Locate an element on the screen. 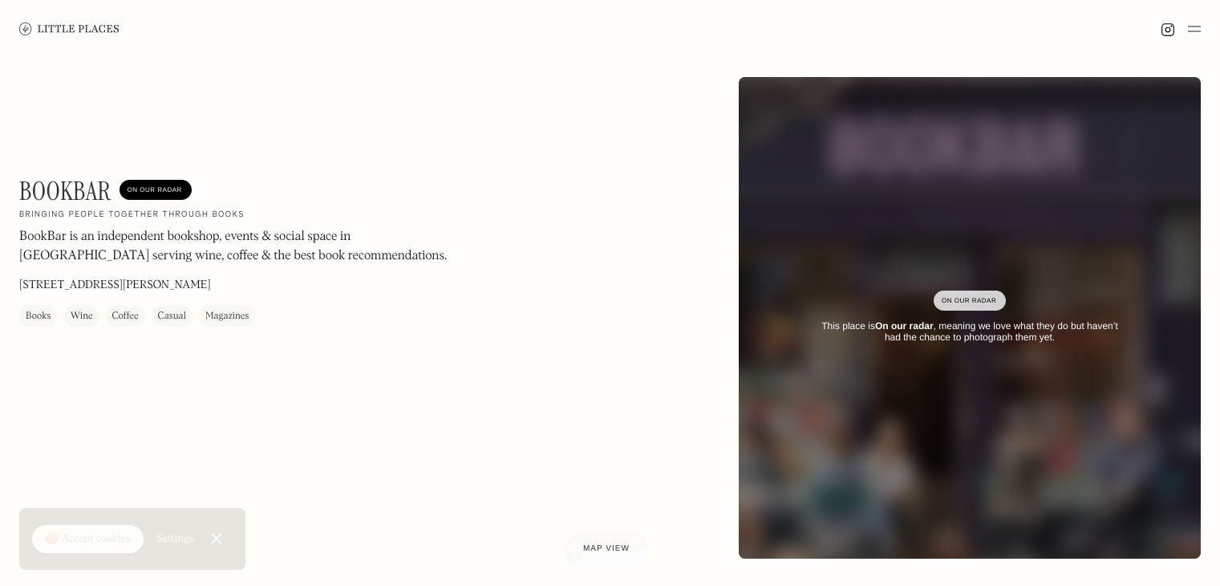 This screenshot has height=586, width=1220. a: Settings is located at coordinates (175, 538).